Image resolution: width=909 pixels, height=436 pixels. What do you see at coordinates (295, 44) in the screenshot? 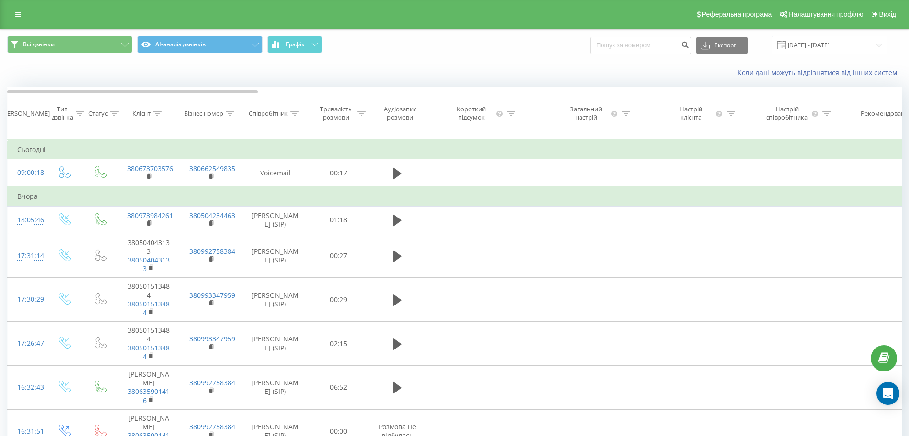
I see `button: Графік` at bounding box center [295, 44].